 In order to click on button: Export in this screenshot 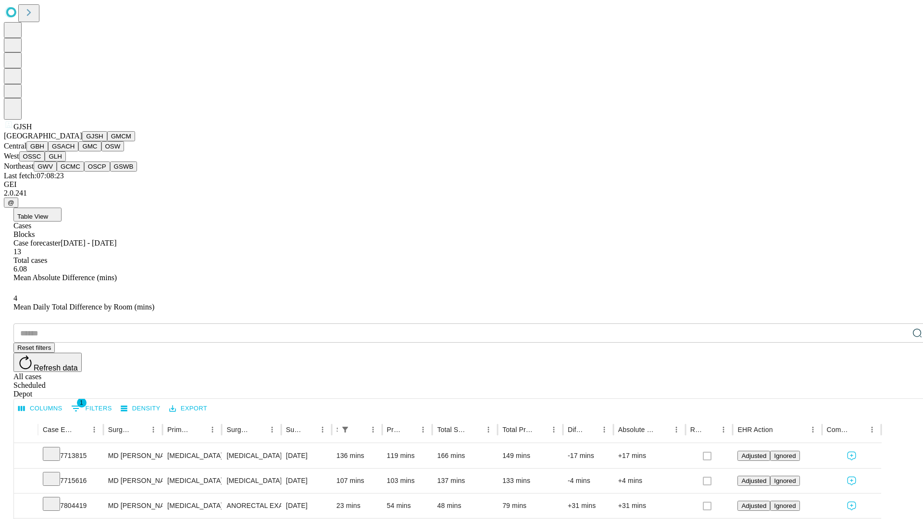, I will do `click(188, 409)`.